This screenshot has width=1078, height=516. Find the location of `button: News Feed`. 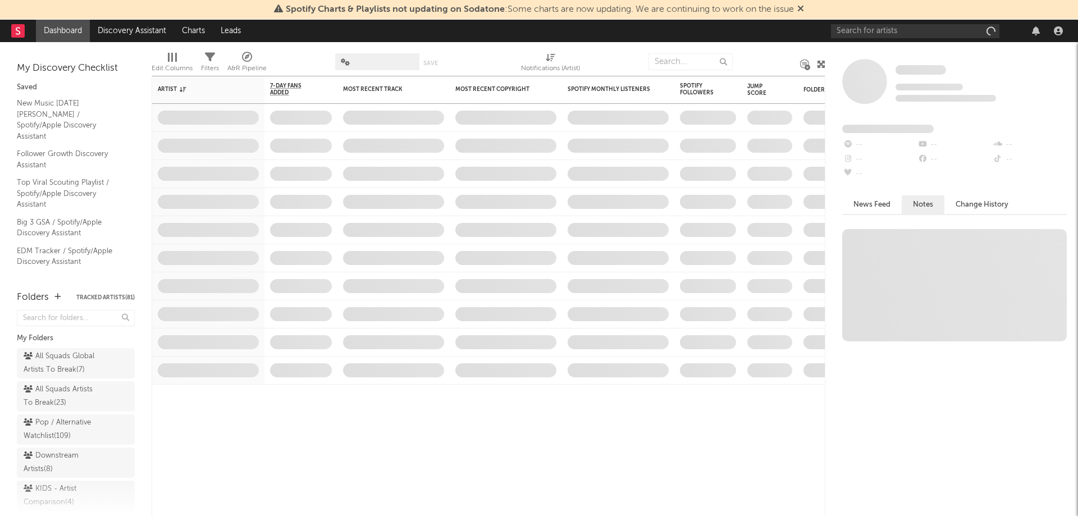

button: News Feed is located at coordinates (872, 204).